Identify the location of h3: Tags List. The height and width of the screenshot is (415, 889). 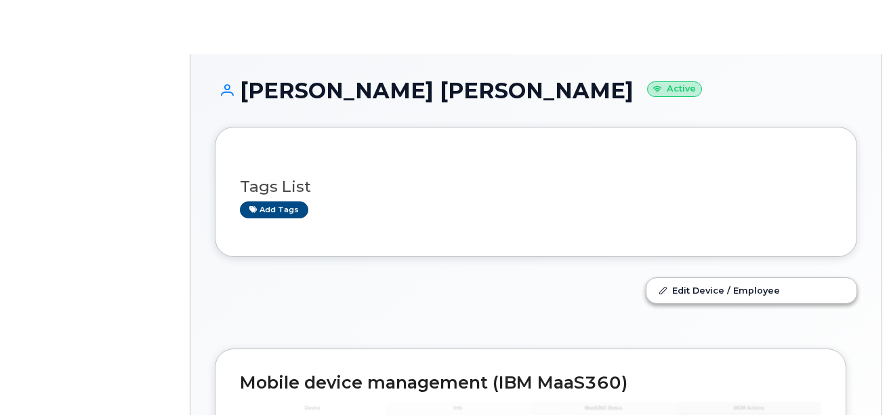
(536, 186).